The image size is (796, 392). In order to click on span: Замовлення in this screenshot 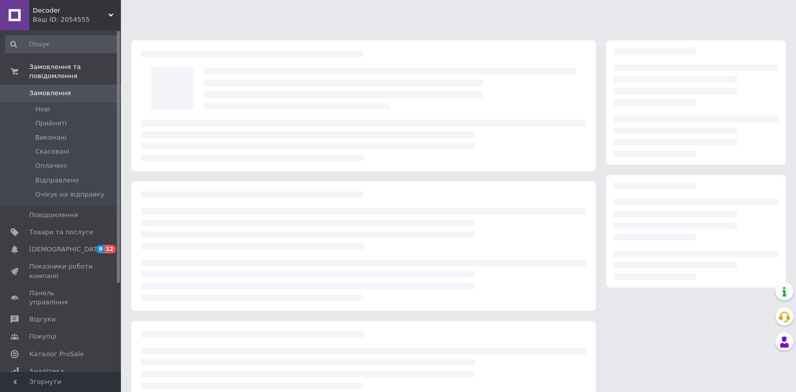, I will do `click(50, 93)`.